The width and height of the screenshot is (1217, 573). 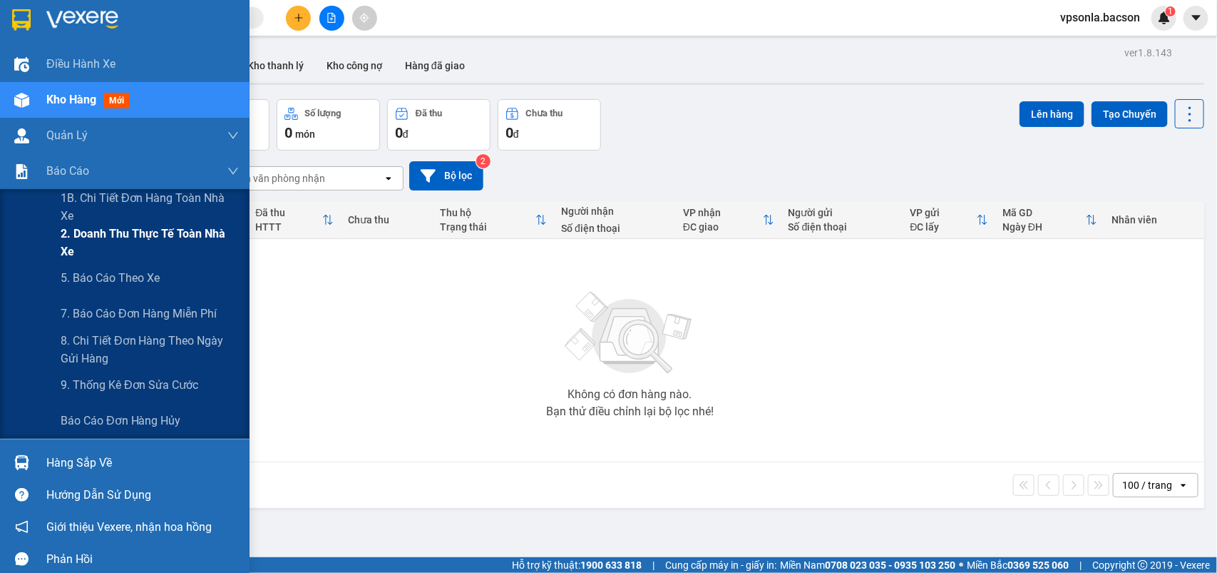 I want to click on button: Số lượng0món, so click(x=328, y=125).